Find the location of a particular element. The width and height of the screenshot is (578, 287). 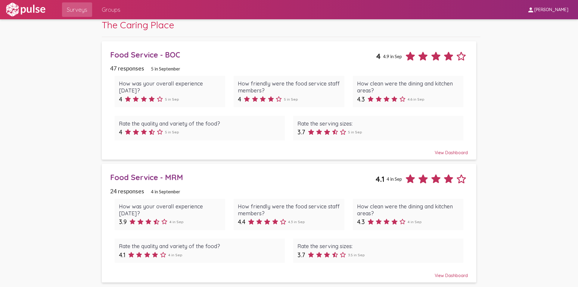

span: 4.3 in Sep is located at coordinates (297, 222).